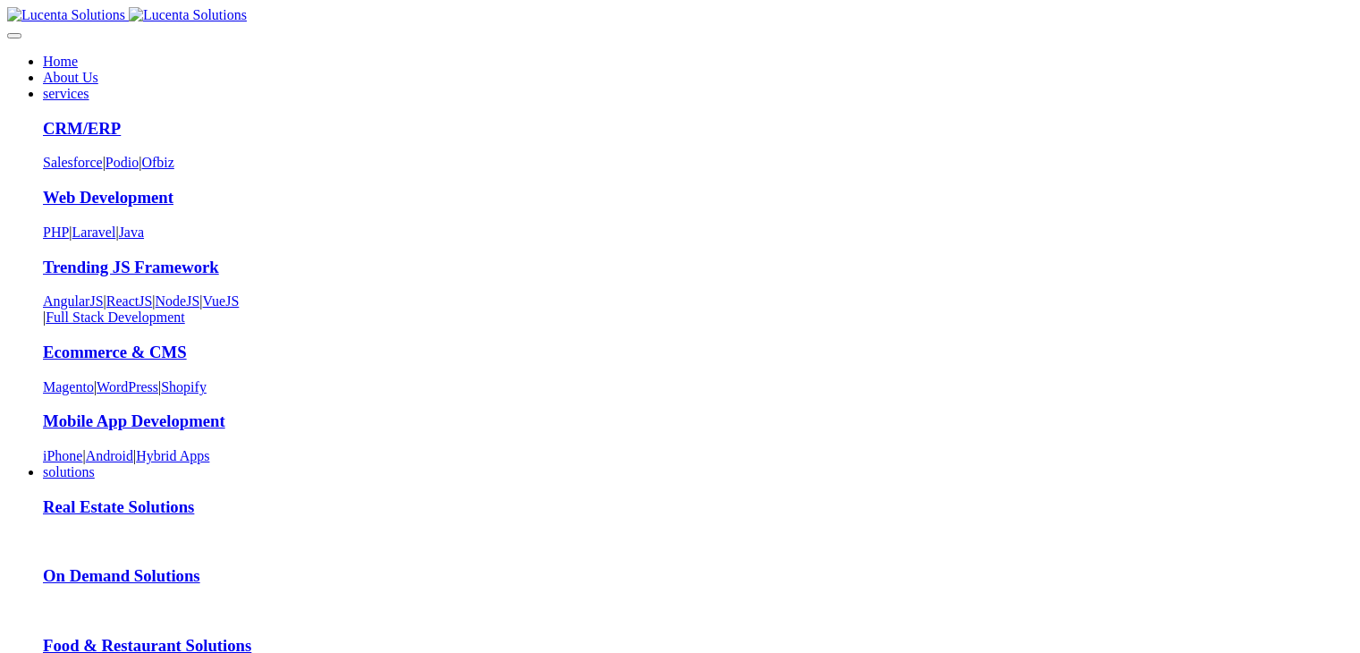 This screenshot has width=1360, height=653. What do you see at coordinates (183, 386) in the screenshot?
I see `a: Shopify` at bounding box center [183, 386].